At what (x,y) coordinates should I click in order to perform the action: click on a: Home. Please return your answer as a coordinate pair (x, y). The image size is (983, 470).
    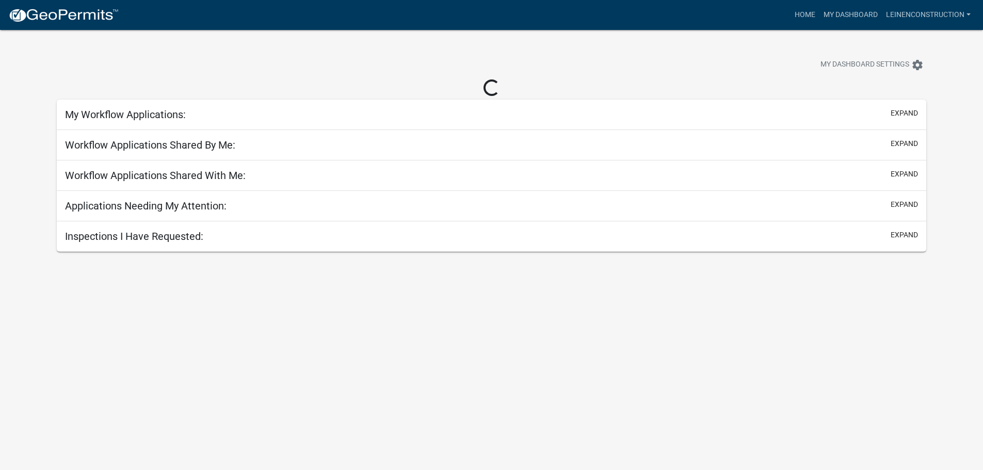
    Looking at the image, I should click on (805, 15).